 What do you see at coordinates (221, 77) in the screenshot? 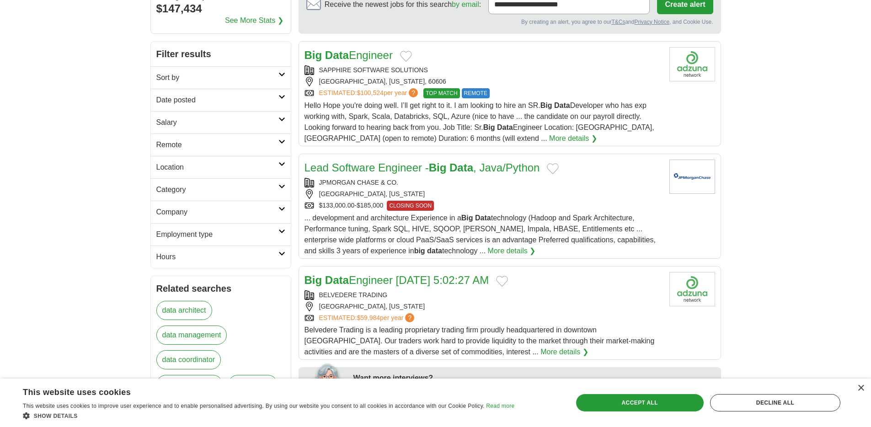
I see `a: Sort by` at bounding box center [221, 77].